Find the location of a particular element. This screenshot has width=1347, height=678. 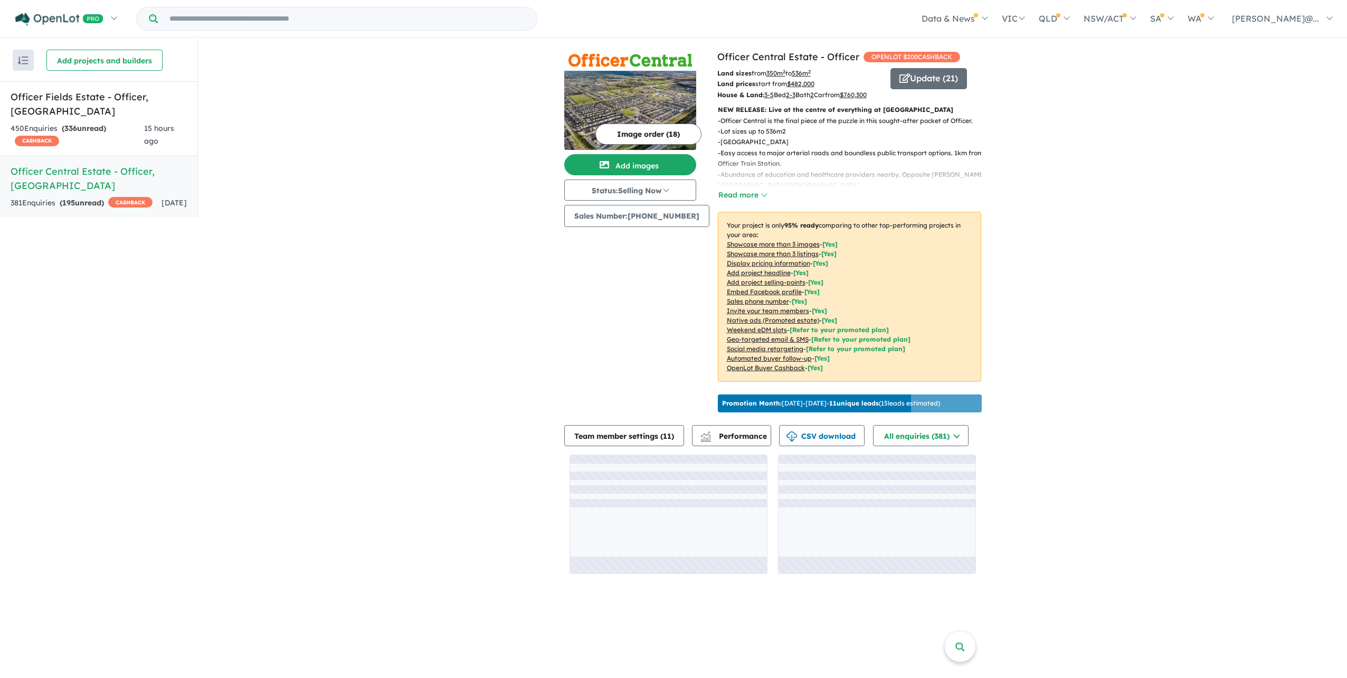

u: Automated buyer follow-up is located at coordinates (769, 358).